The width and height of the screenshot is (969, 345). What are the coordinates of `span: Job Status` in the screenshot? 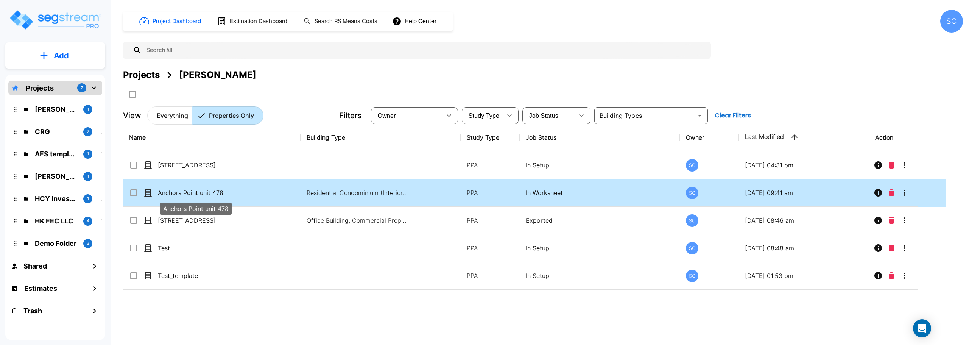 It's located at (543, 115).